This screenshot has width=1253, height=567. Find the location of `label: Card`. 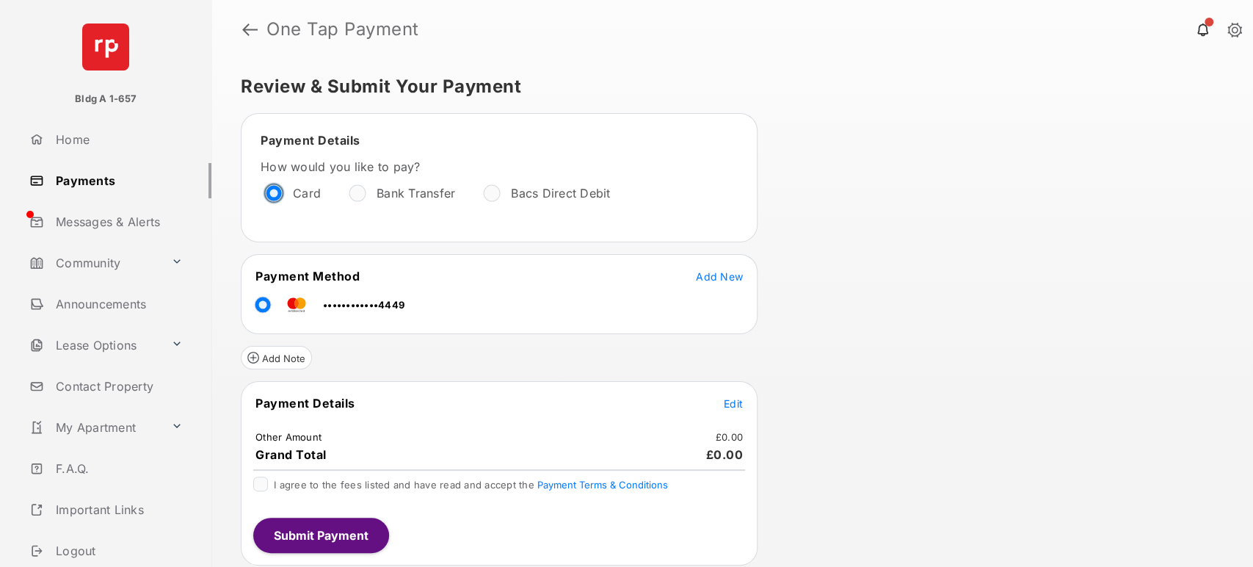

label: Card is located at coordinates (307, 193).